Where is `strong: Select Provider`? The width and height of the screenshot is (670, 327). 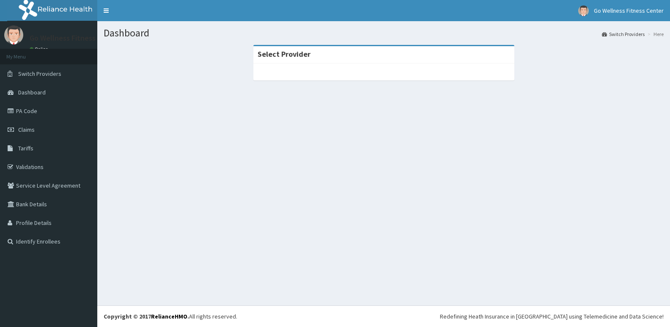
strong: Select Provider is located at coordinates (284, 54).